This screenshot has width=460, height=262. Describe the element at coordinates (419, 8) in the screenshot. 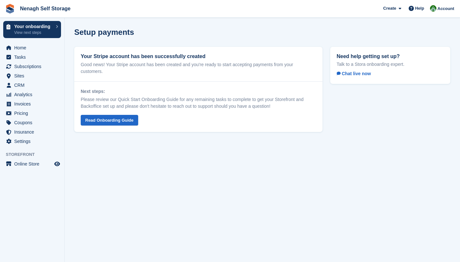

I see `span: Help` at that location.